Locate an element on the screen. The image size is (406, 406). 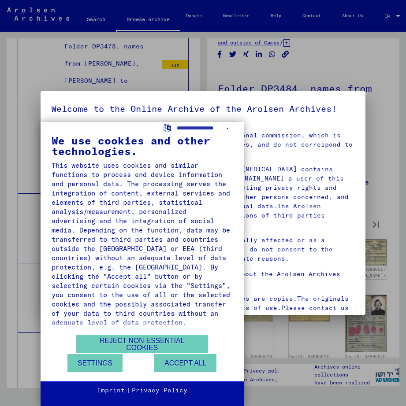
button: Reject non-essential cookies is located at coordinates (142, 344).